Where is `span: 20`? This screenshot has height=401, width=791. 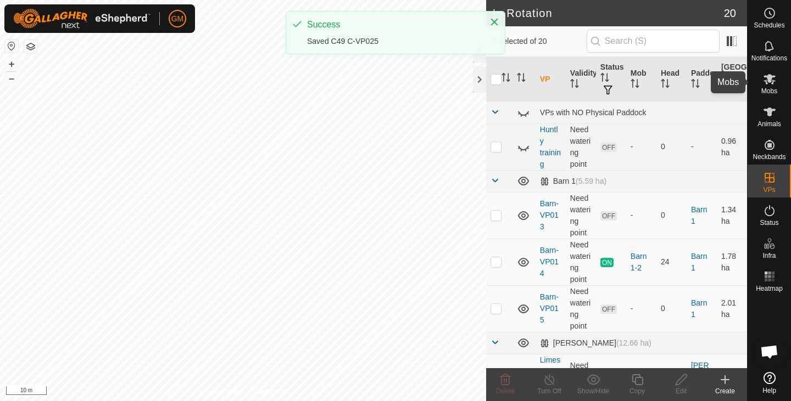
span: 20 is located at coordinates (730, 13).